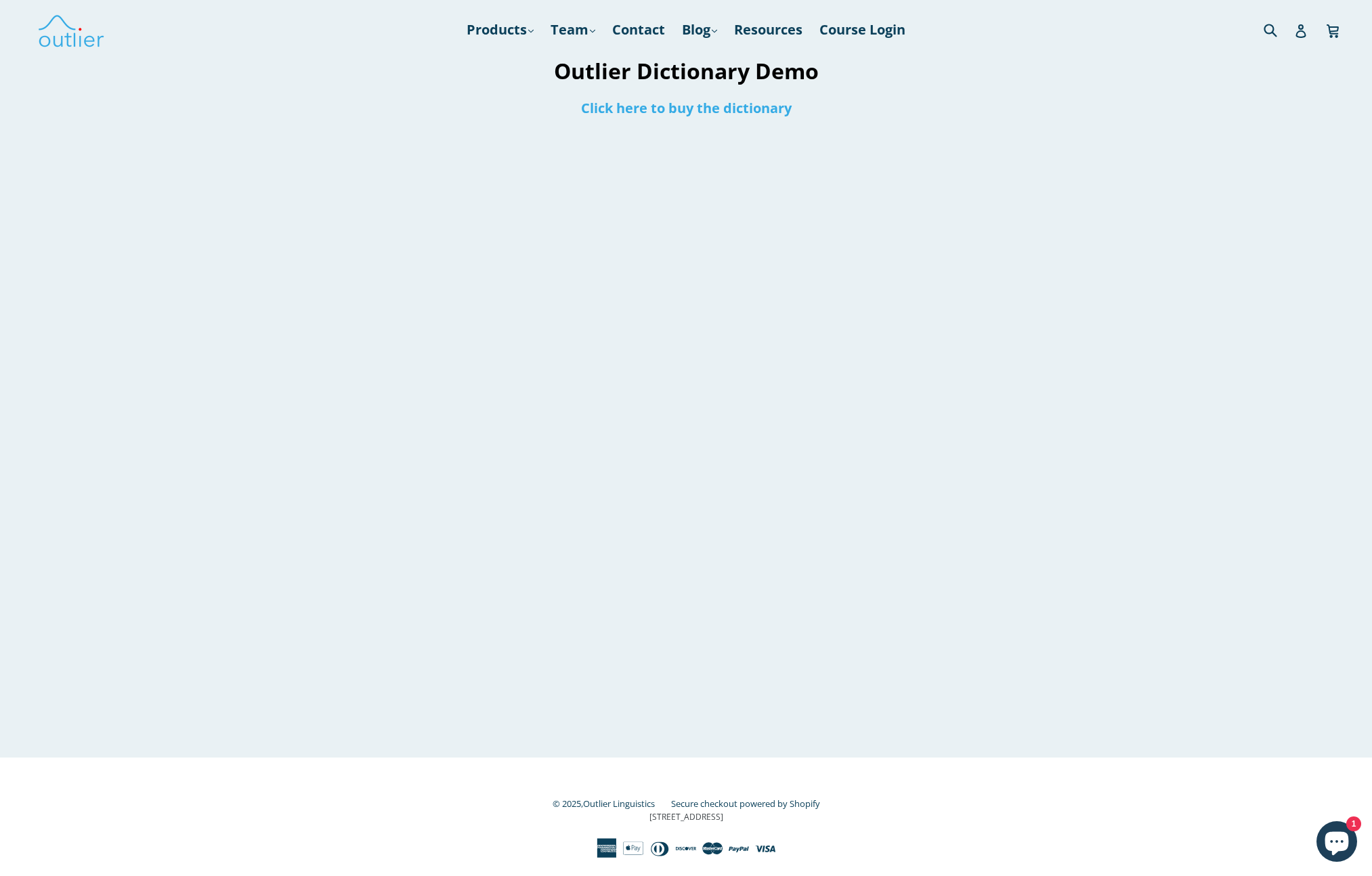 The height and width of the screenshot is (876, 1372). I want to click on a: Blog, so click(700, 30).